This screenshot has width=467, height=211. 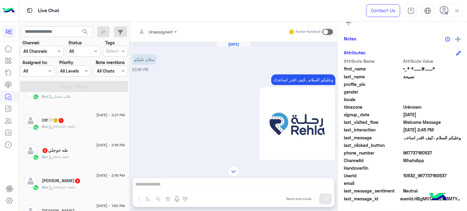 I want to click on span: : طلب تفعيل, so click(x=59, y=96).